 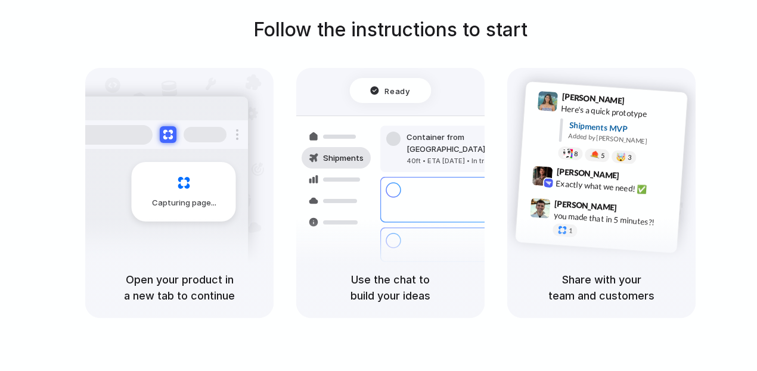 I want to click on span: 3, so click(x=629, y=157).